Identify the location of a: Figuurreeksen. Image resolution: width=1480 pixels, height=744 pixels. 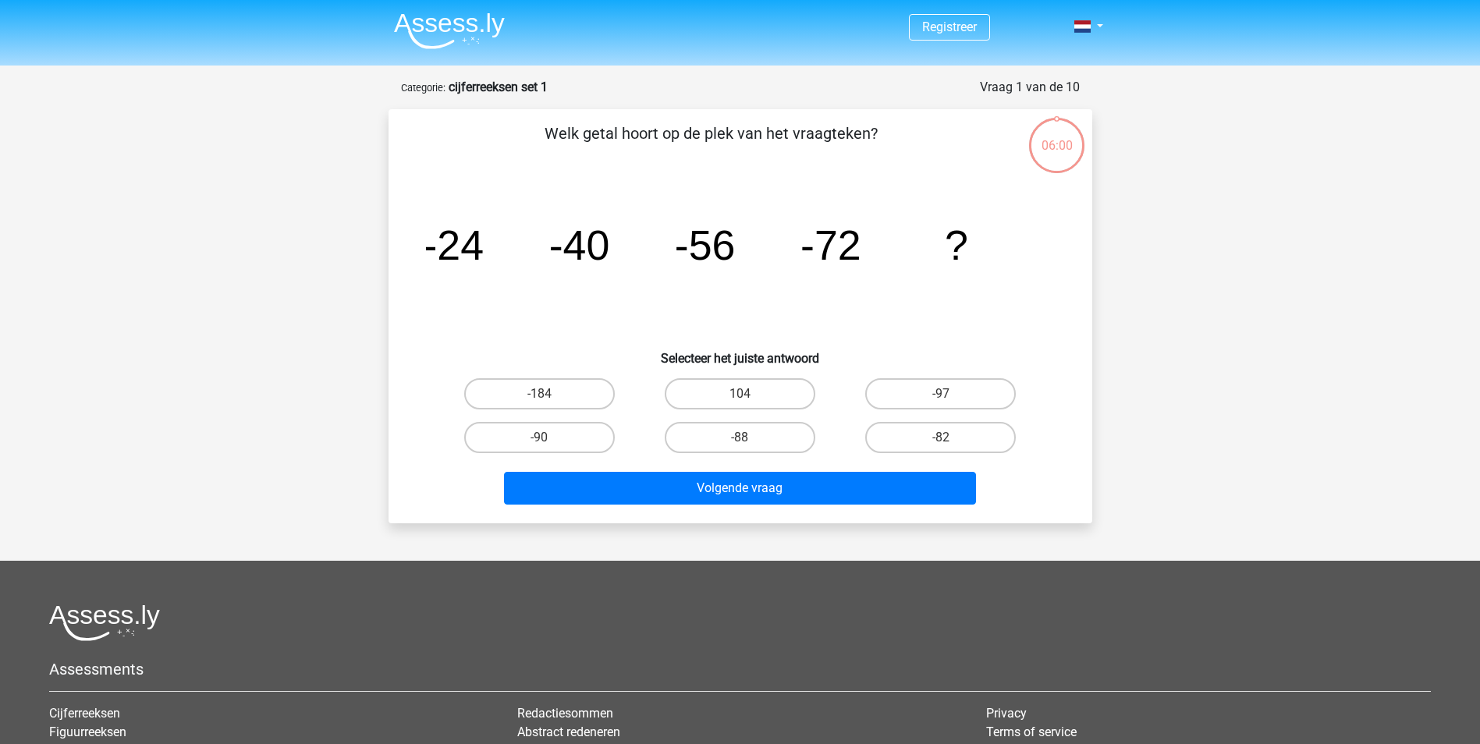
(87, 732).